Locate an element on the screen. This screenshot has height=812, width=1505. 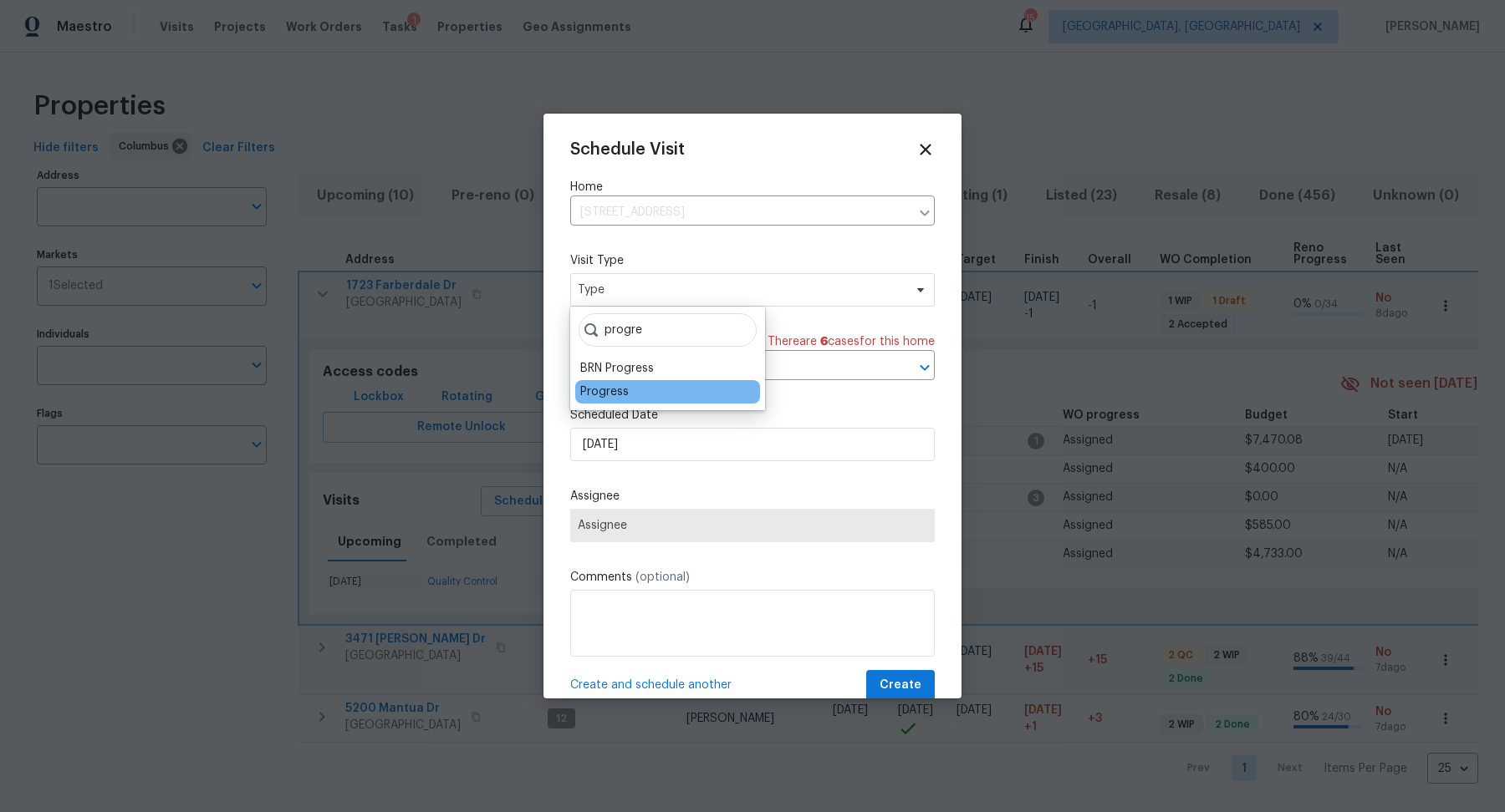
span: Close is located at coordinates (925, 150).